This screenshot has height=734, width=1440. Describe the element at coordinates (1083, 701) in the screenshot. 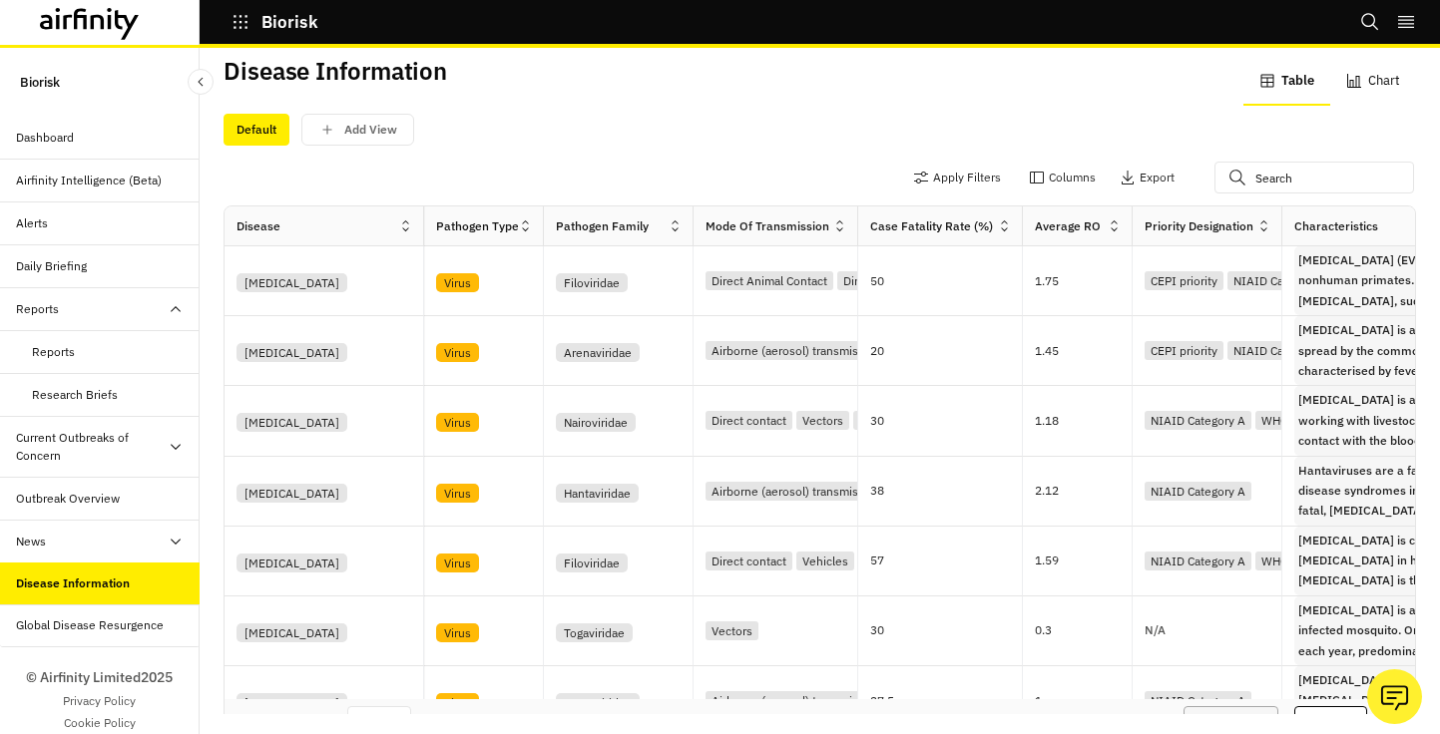

I see `p: 1` at that location.